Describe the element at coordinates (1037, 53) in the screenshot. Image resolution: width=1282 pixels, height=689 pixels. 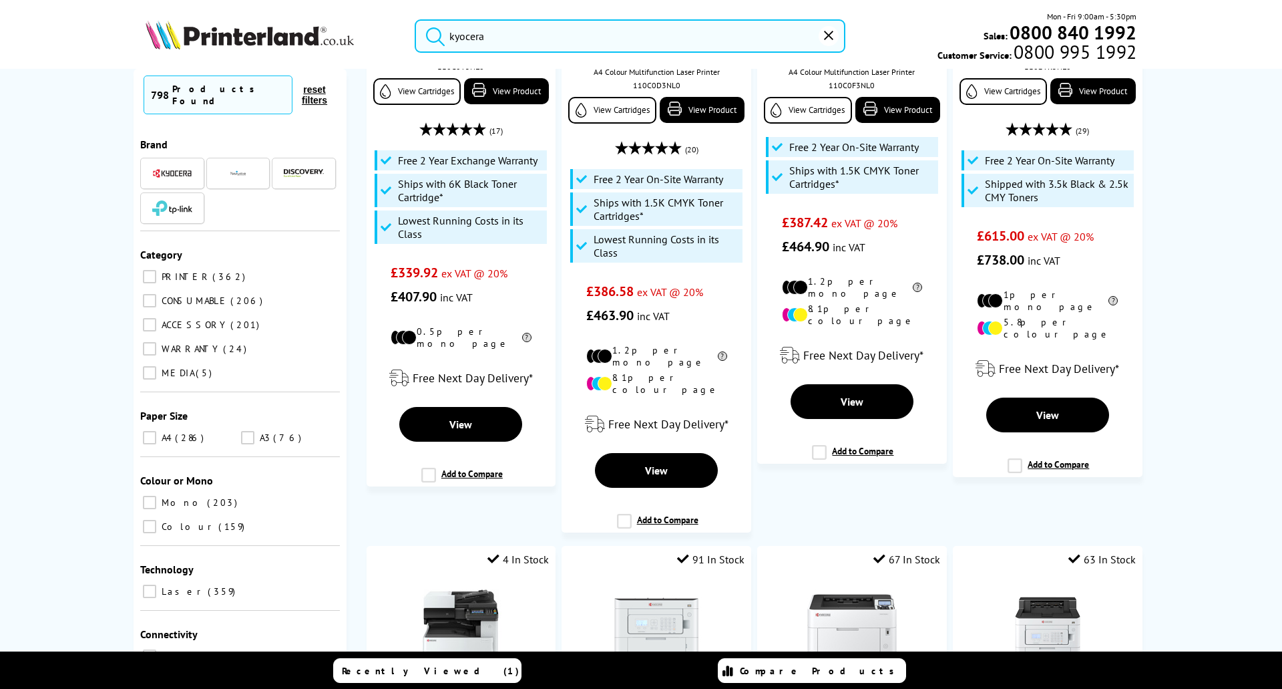
I see `span: Customer Service:` at that location.